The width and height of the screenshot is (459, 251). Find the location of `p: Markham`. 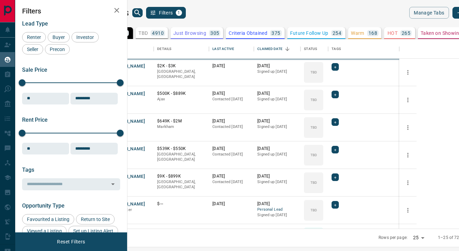

p: Markham is located at coordinates (181, 127).